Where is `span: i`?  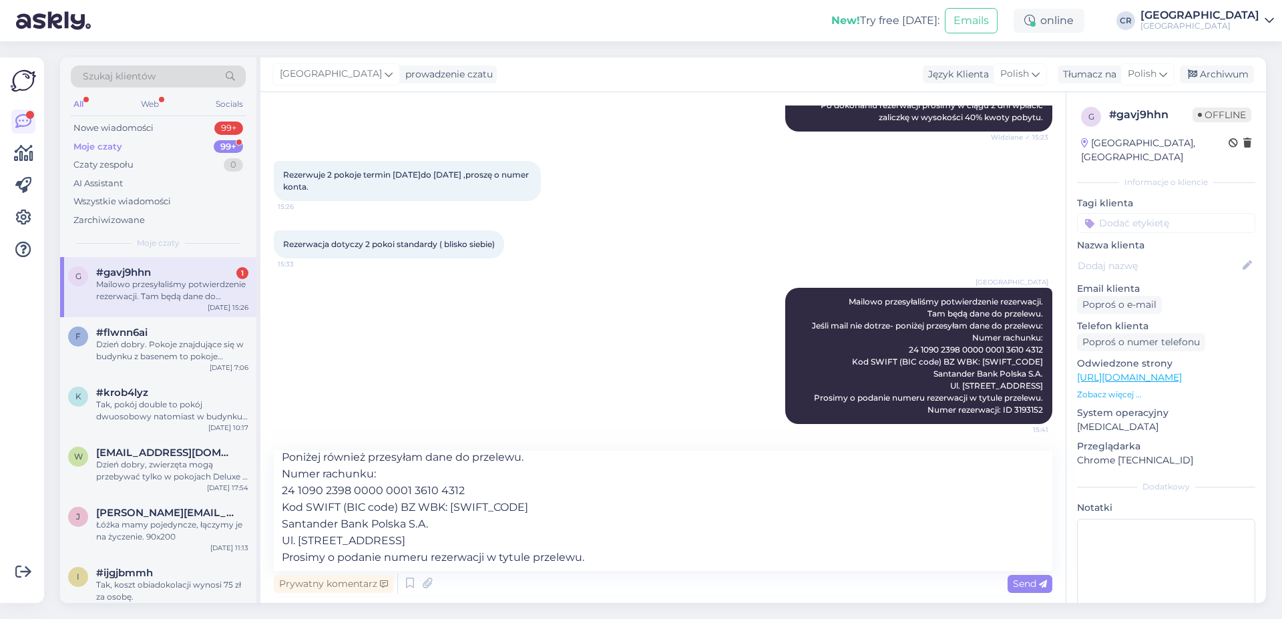
span: i is located at coordinates (78, 576).